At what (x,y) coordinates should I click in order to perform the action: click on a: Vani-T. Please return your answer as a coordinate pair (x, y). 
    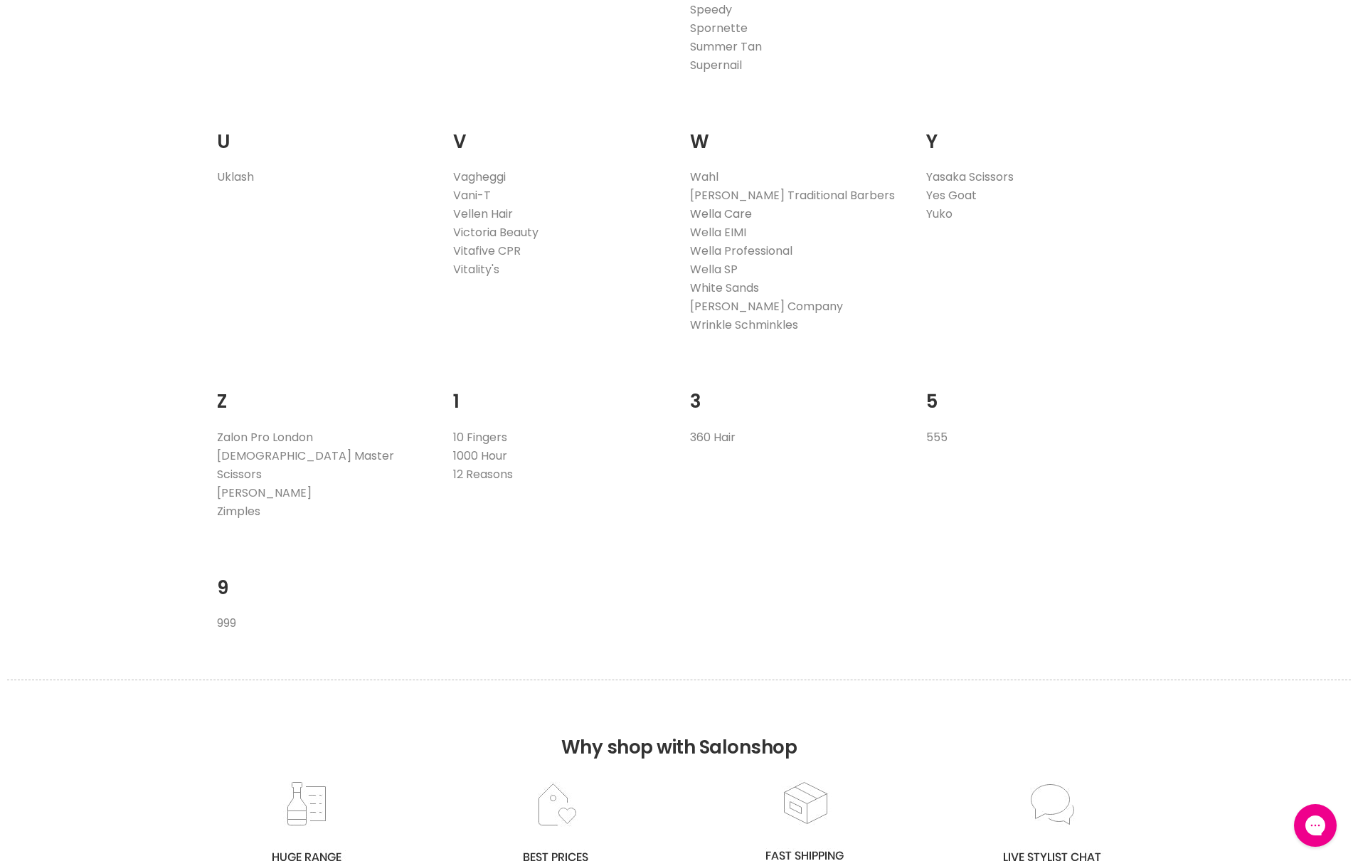
    Looking at the image, I should click on (472, 195).